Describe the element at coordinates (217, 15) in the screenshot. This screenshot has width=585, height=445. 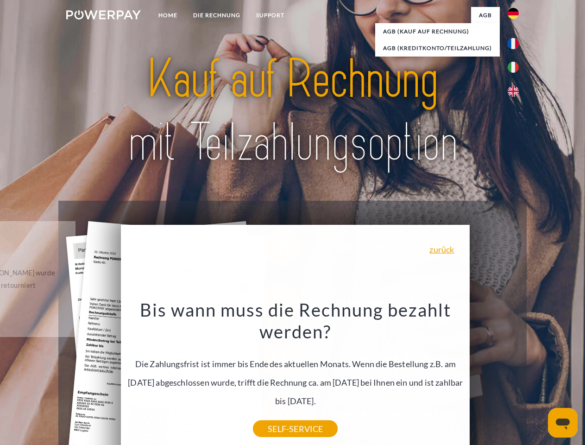
I see `a: DIE RECHNUNG` at that location.